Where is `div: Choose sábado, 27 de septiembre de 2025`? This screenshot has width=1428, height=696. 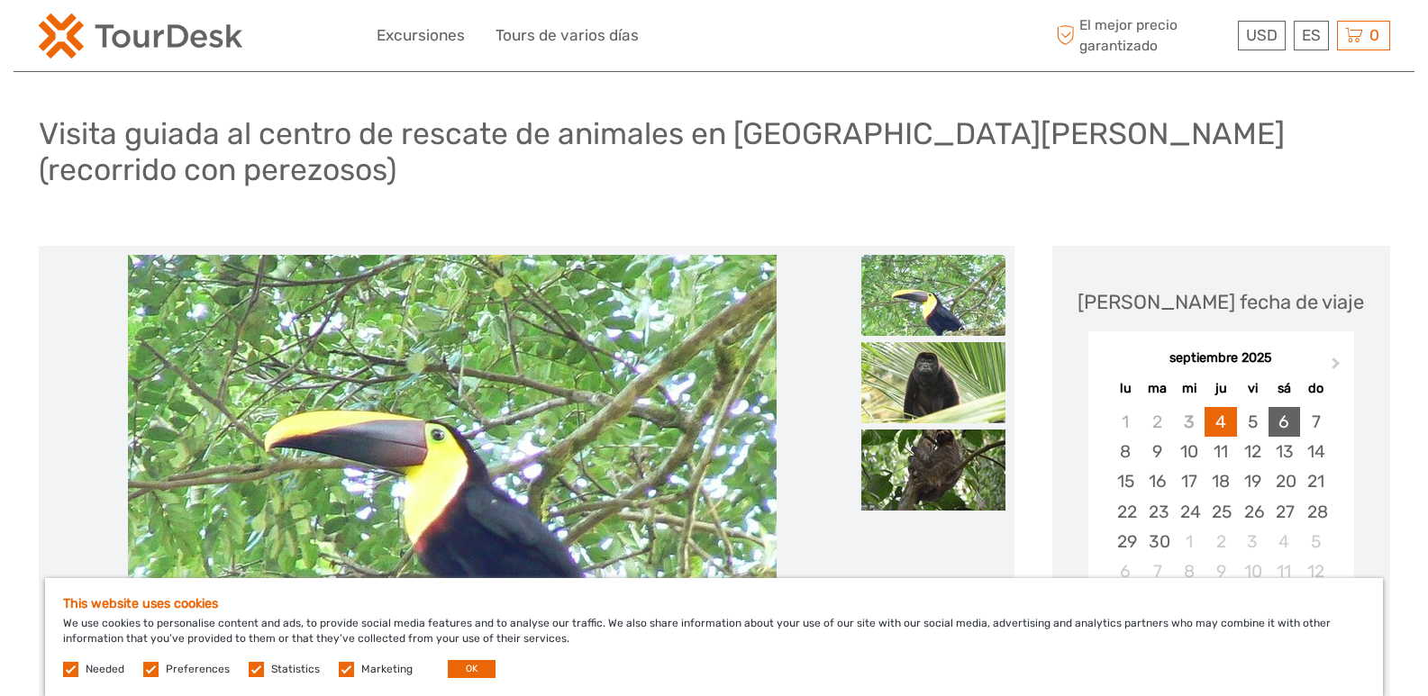
div: Choose sábado, 27 de septiembre de 2025 is located at coordinates (1284, 512).